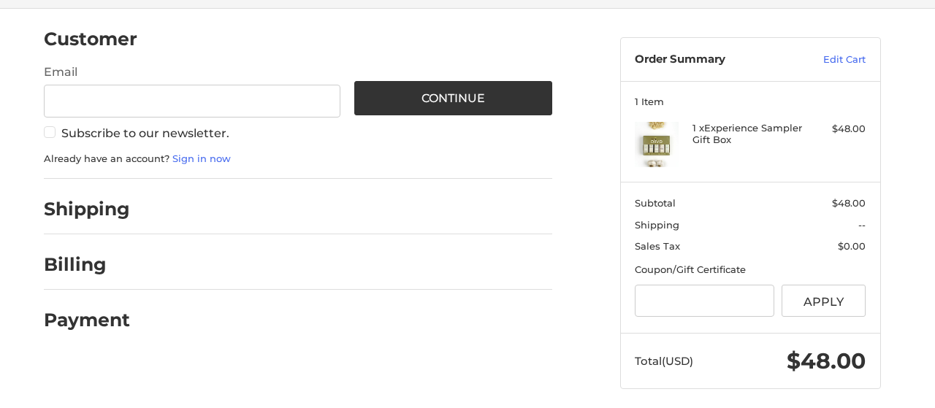  What do you see at coordinates (86, 264) in the screenshot?
I see `h2: Billing` at bounding box center [86, 264].